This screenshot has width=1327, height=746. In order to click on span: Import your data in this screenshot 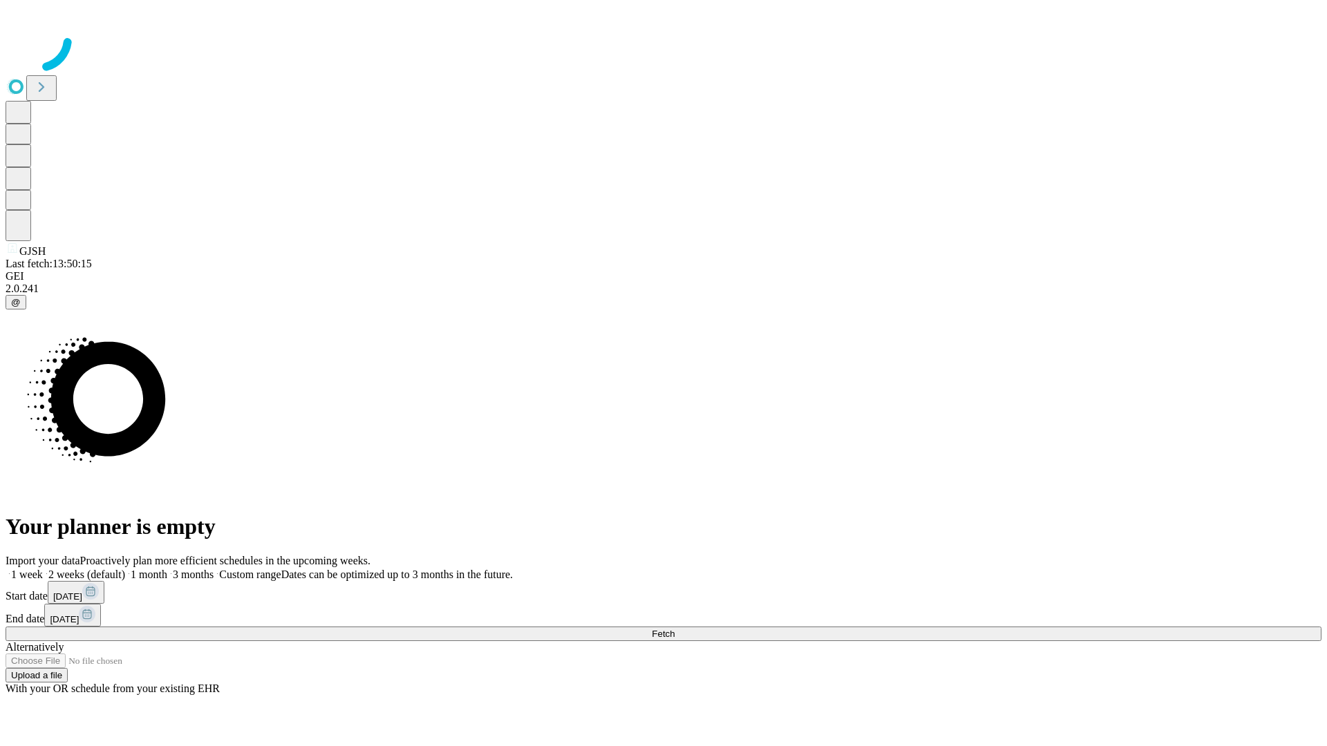, I will do `click(43, 560)`.